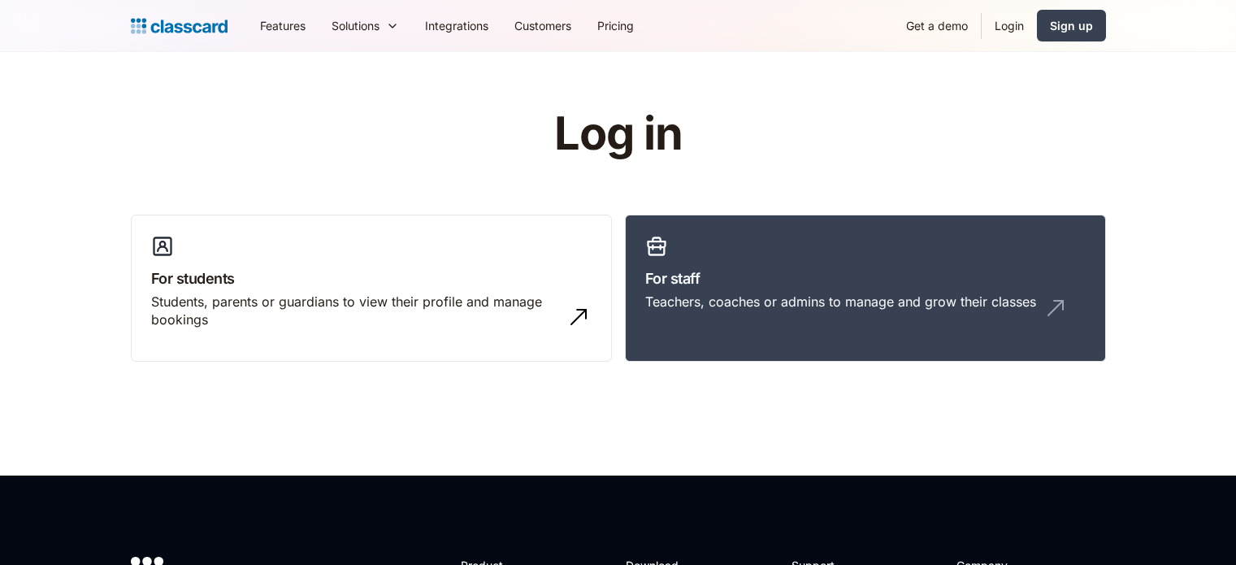  I want to click on a: Pricing, so click(615, 25).